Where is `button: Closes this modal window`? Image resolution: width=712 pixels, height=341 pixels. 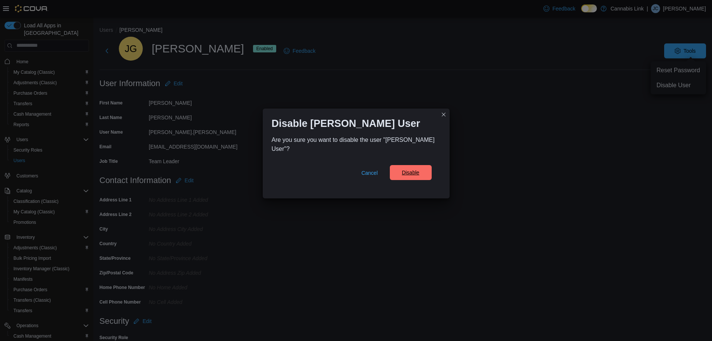
button: Closes this modal window is located at coordinates (444, 114).